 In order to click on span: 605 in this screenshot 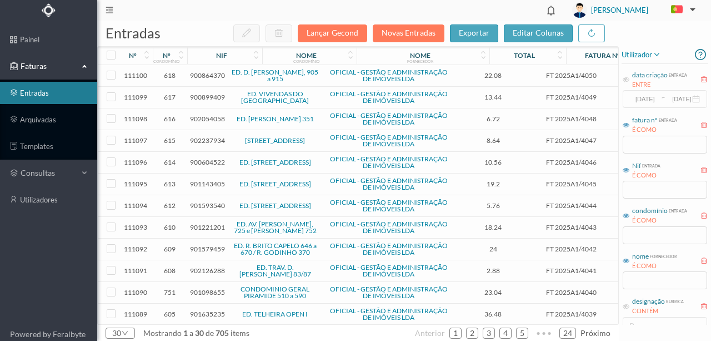, I will do `click(170, 313)`.